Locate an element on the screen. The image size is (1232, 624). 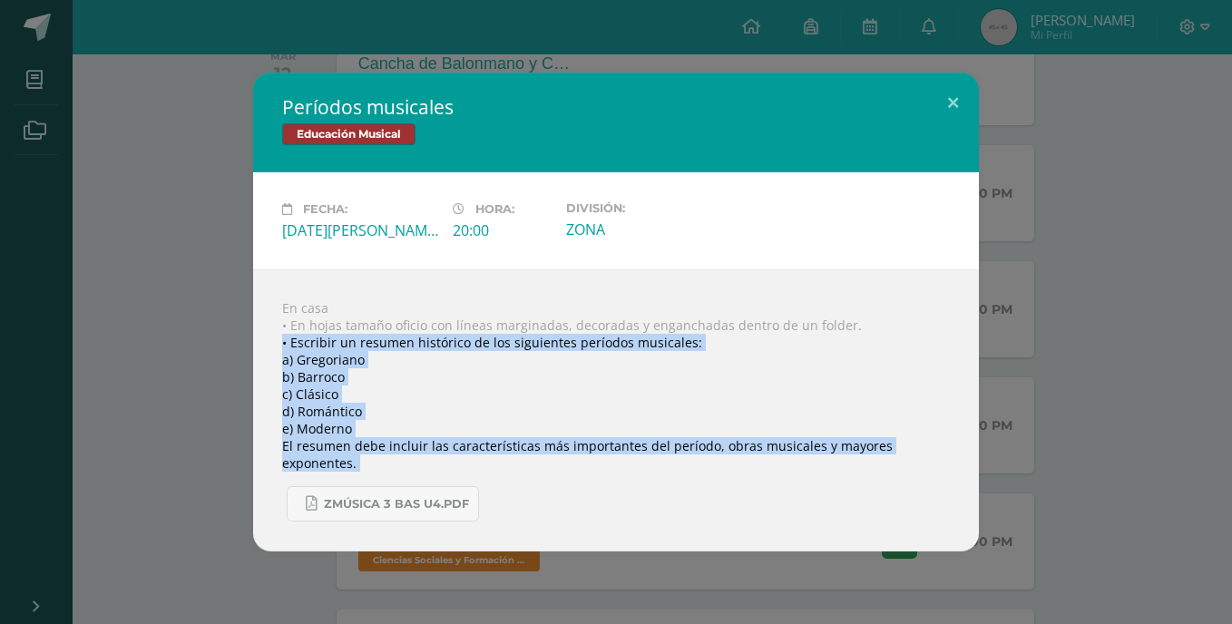
label: División: is located at coordinates (644, 208).